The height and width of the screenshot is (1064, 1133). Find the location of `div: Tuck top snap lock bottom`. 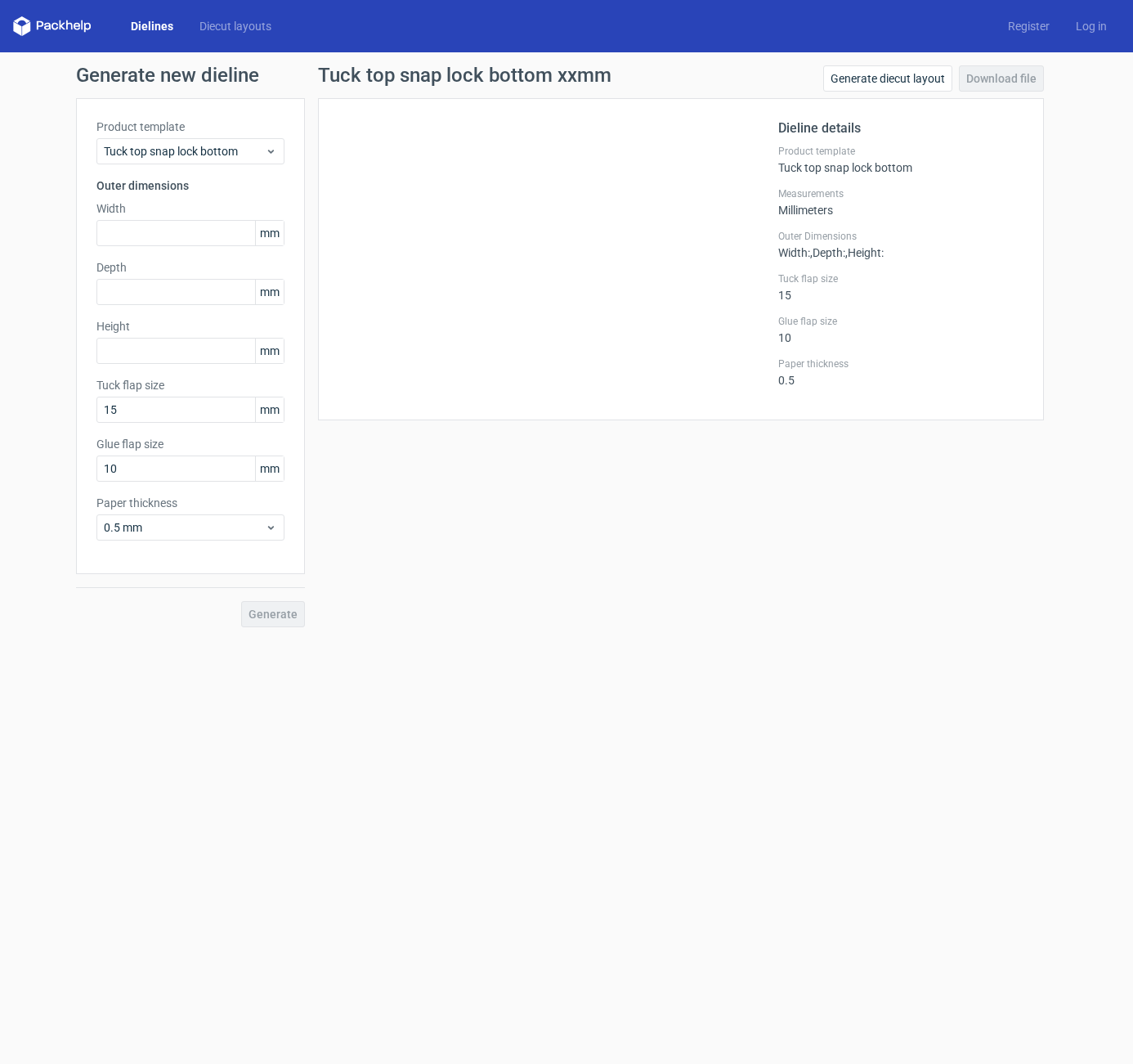

div: Tuck top snap lock bottom is located at coordinates (901, 159).